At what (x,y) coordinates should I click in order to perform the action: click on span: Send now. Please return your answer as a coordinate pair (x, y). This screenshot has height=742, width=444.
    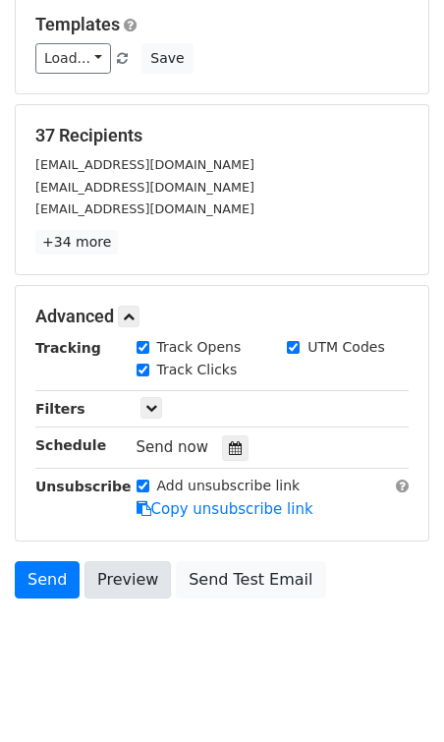
    Looking at the image, I should click on (173, 447).